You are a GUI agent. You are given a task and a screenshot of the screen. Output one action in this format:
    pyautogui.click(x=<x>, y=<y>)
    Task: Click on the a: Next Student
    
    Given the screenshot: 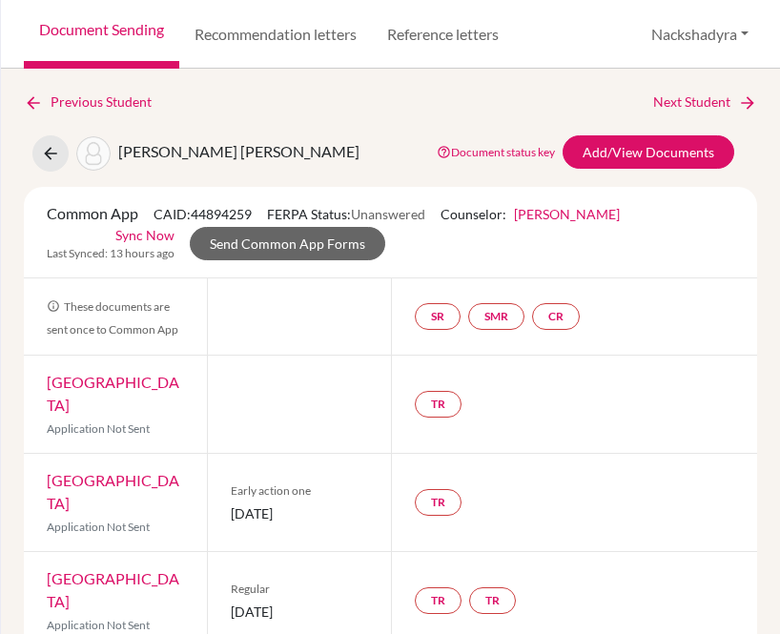 What is the action you would take?
    pyautogui.click(x=704, y=102)
    